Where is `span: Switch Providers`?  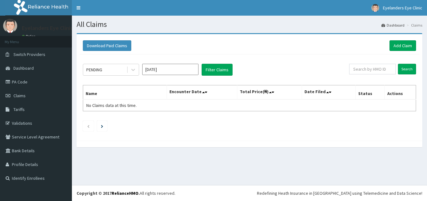 span: Switch Providers is located at coordinates (29, 54).